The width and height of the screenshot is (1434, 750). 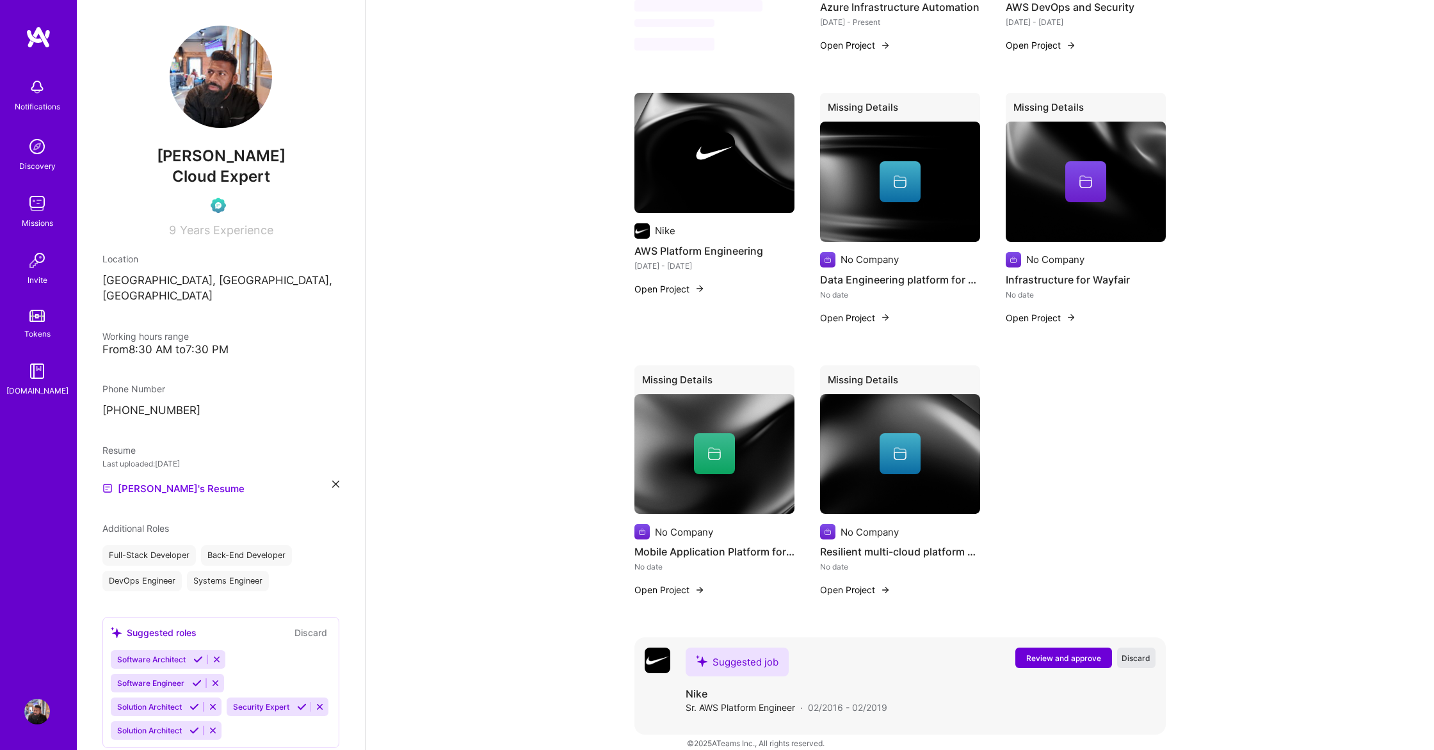 What do you see at coordinates (335, 484) in the screenshot?
I see `i: icon Close` at bounding box center [335, 484].